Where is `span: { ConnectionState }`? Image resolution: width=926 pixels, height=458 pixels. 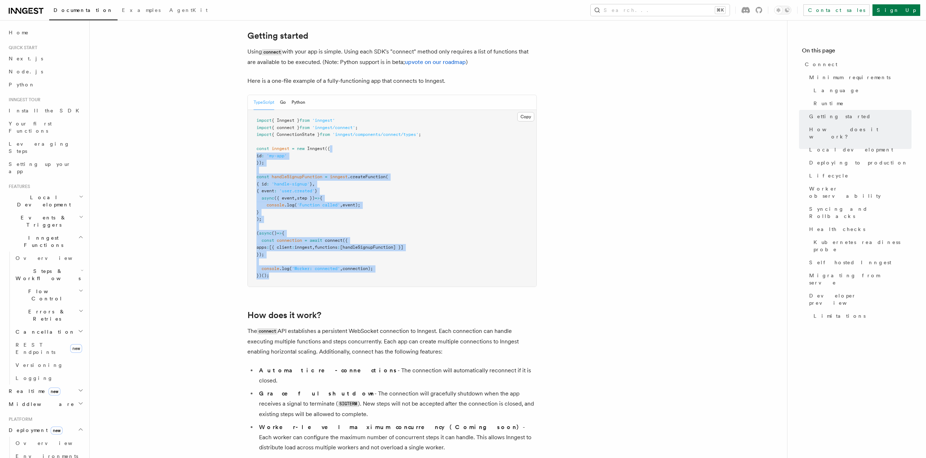 span: { ConnectionState } is located at coordinates (295, 135).